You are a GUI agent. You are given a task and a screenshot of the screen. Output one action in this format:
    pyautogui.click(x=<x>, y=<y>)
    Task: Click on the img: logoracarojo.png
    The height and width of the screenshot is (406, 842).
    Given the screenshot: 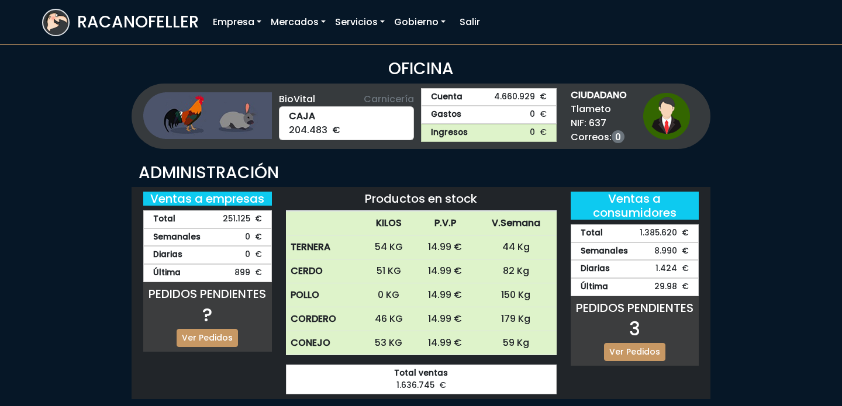 What is the action you would take?
    pyautogui.click(x=56, y=21)
    